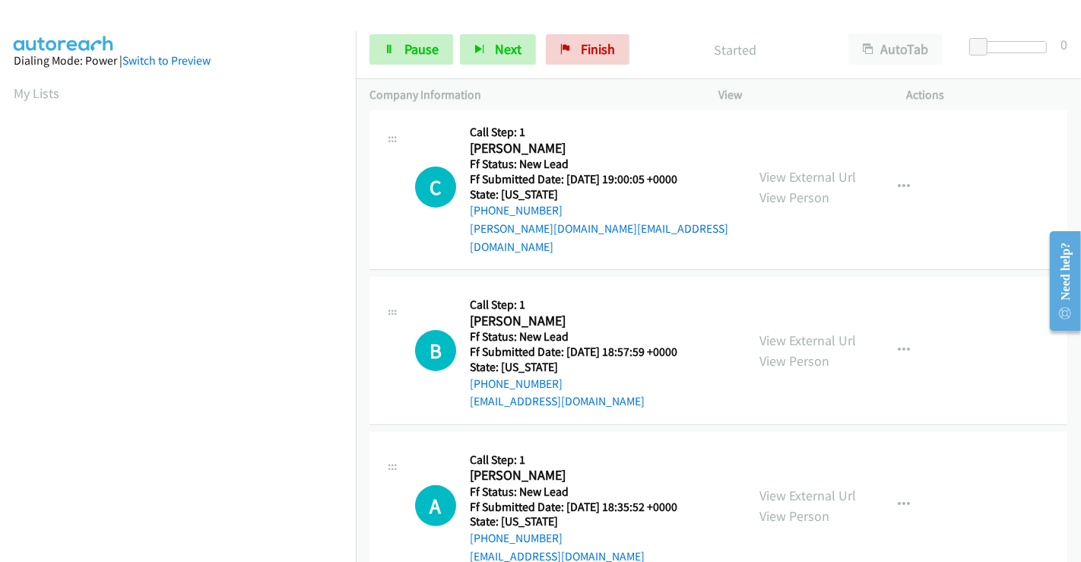  What do you see at coordinates (530, 95) in the screenshot?
I see `p: Company Information` at bounding box center [530, 95].